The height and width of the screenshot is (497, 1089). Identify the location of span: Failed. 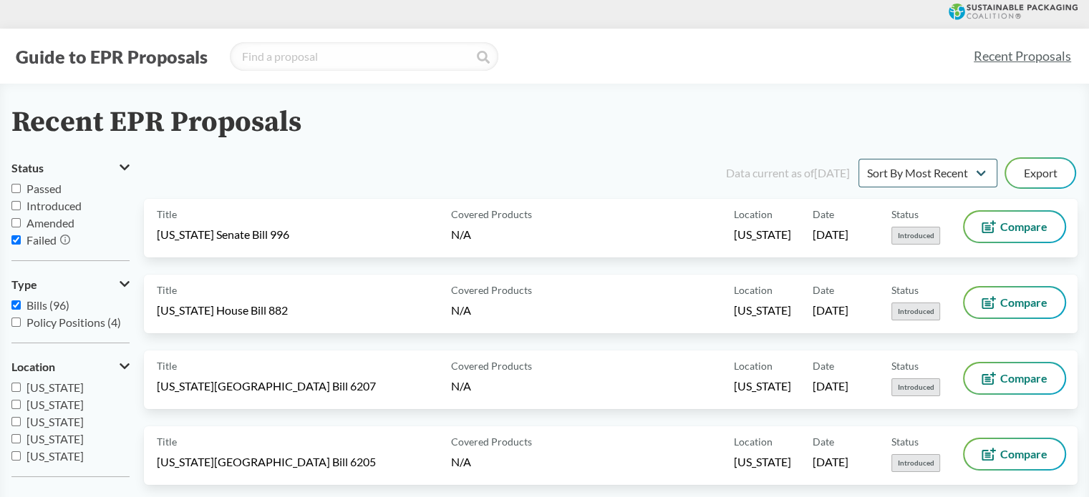
(42, 240).